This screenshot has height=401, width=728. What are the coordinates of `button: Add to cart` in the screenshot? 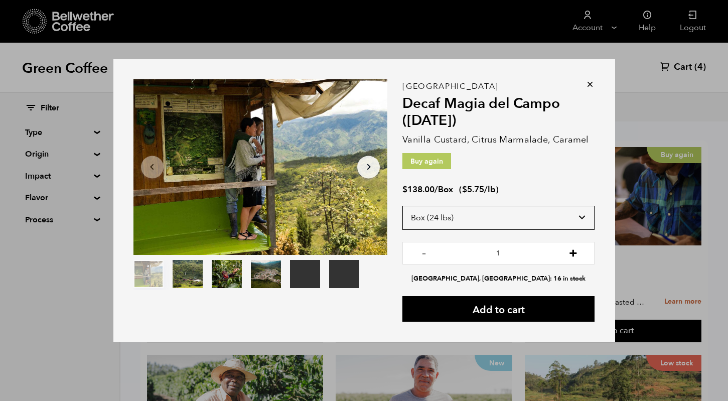 It's located at (498, 308).